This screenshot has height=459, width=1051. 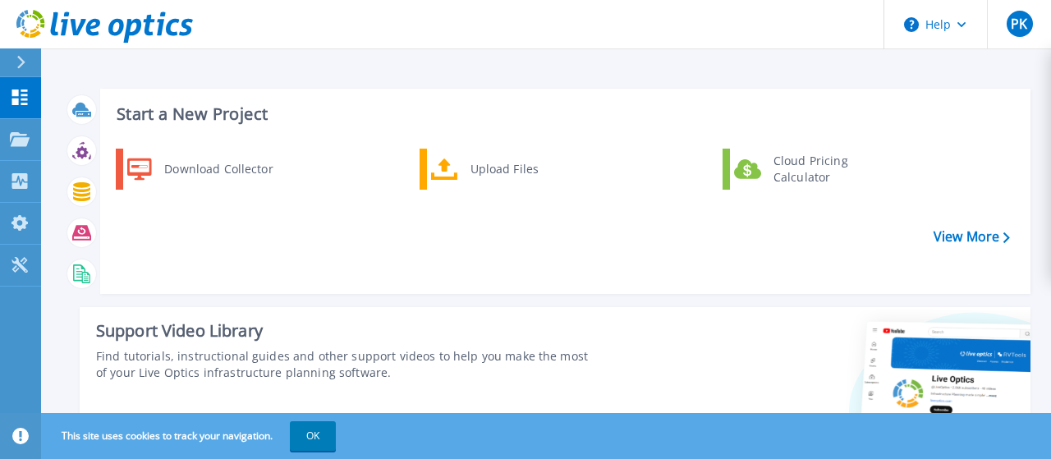 What do you see at coordinates (806, 169) in the screenshot?
I see `a: Cloud Pricing Calculator` at bounding box center [806, 169].